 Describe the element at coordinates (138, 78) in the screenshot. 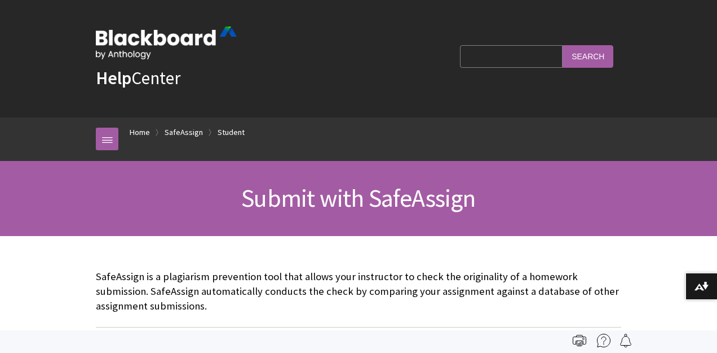

I see `a: HelpCenter` at that location.